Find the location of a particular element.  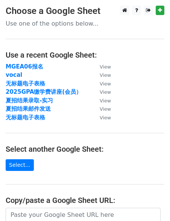

strong: 2025GPA缴学费讲座(会员） is located at coordinates (44, 92).